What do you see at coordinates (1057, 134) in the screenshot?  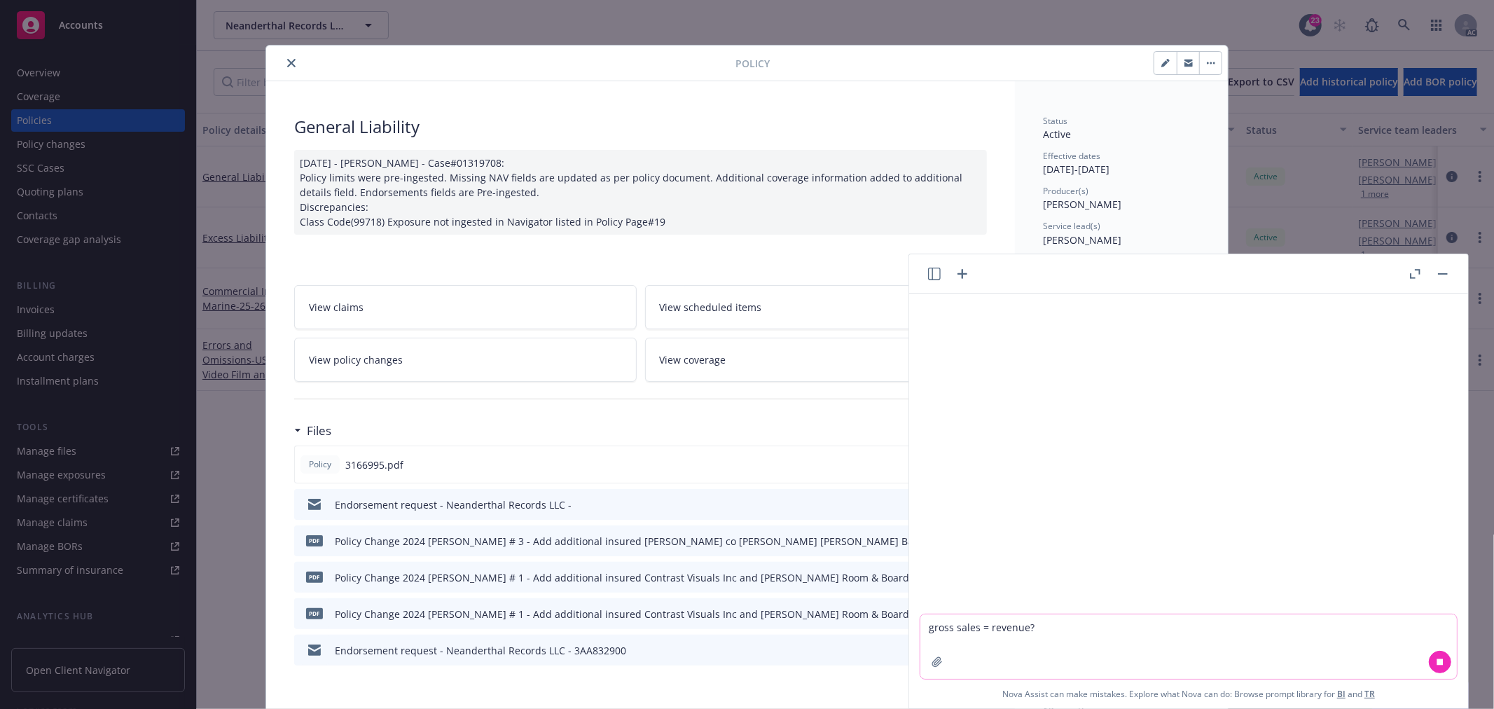 I see `span: Active` at bounding box center [1057, 134].